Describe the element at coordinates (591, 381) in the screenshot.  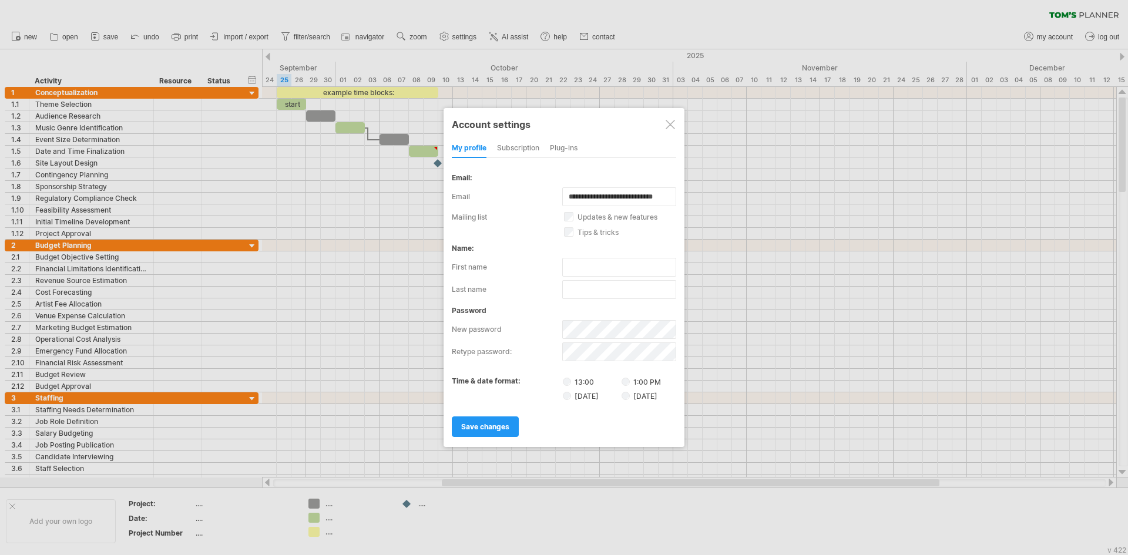
I see `label: 13:00` at that location.